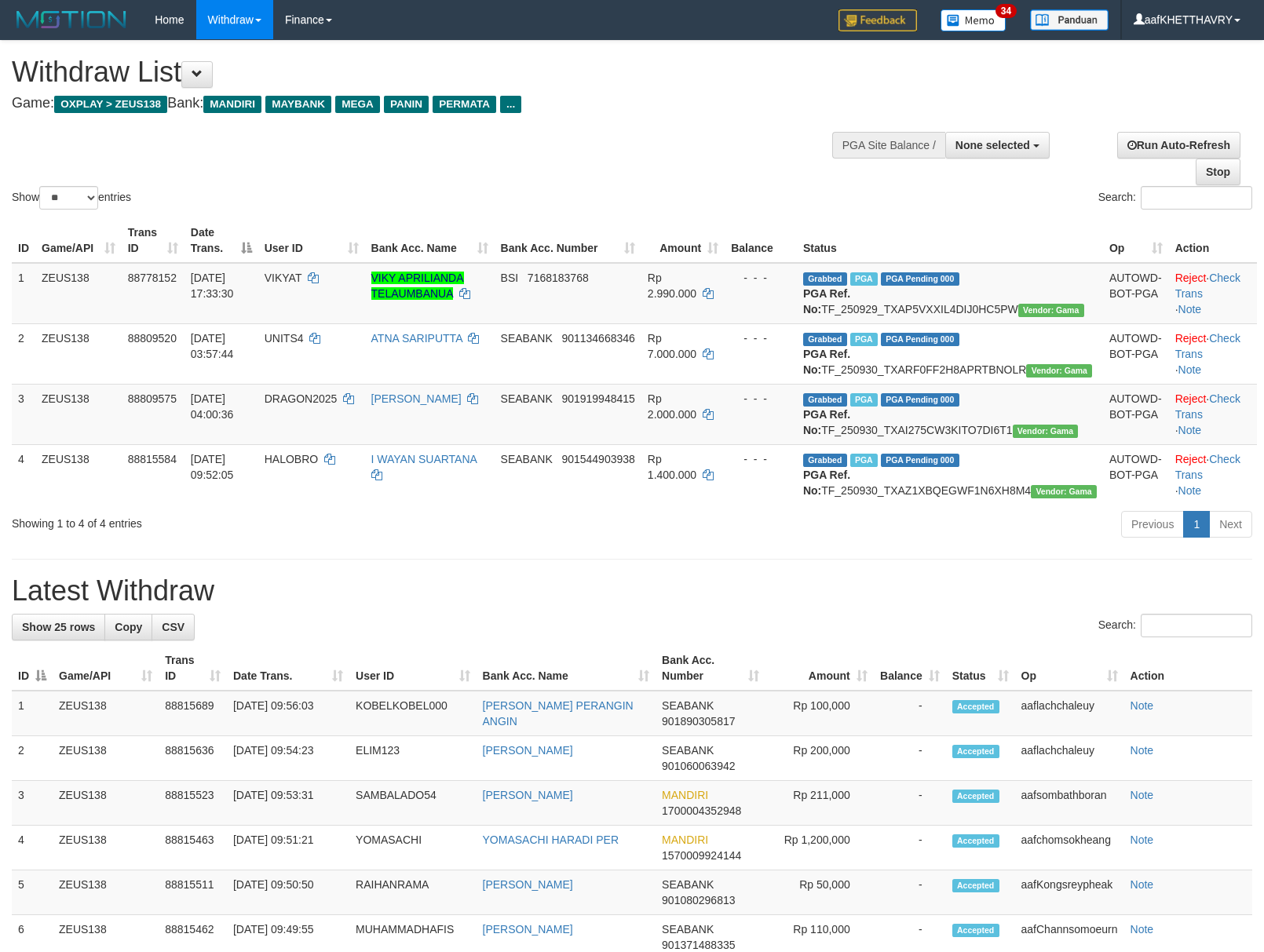 The height and width of the screenshot is (952, 1264). What do you see at coordinates (819, 714) in the screenshot?
I see `td: Rp 100,000` at bounding box center [819, 714].